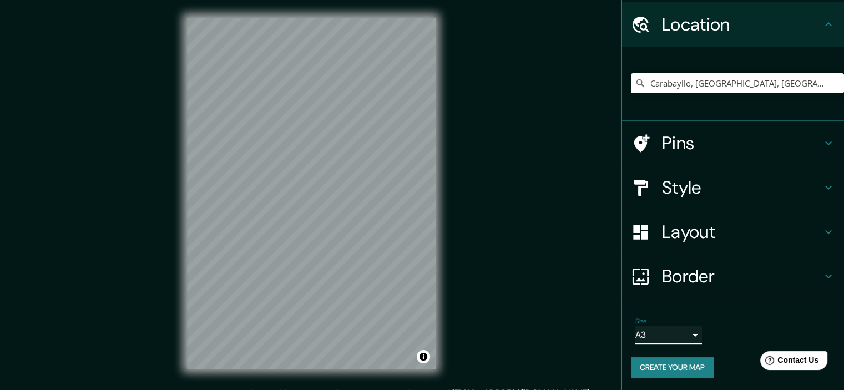 The height and width of the screenshot is (390, 844). What do you see at coordinates (733, 188) in the screenshot?
I see `div: Style` at bounding box center [733, 188].